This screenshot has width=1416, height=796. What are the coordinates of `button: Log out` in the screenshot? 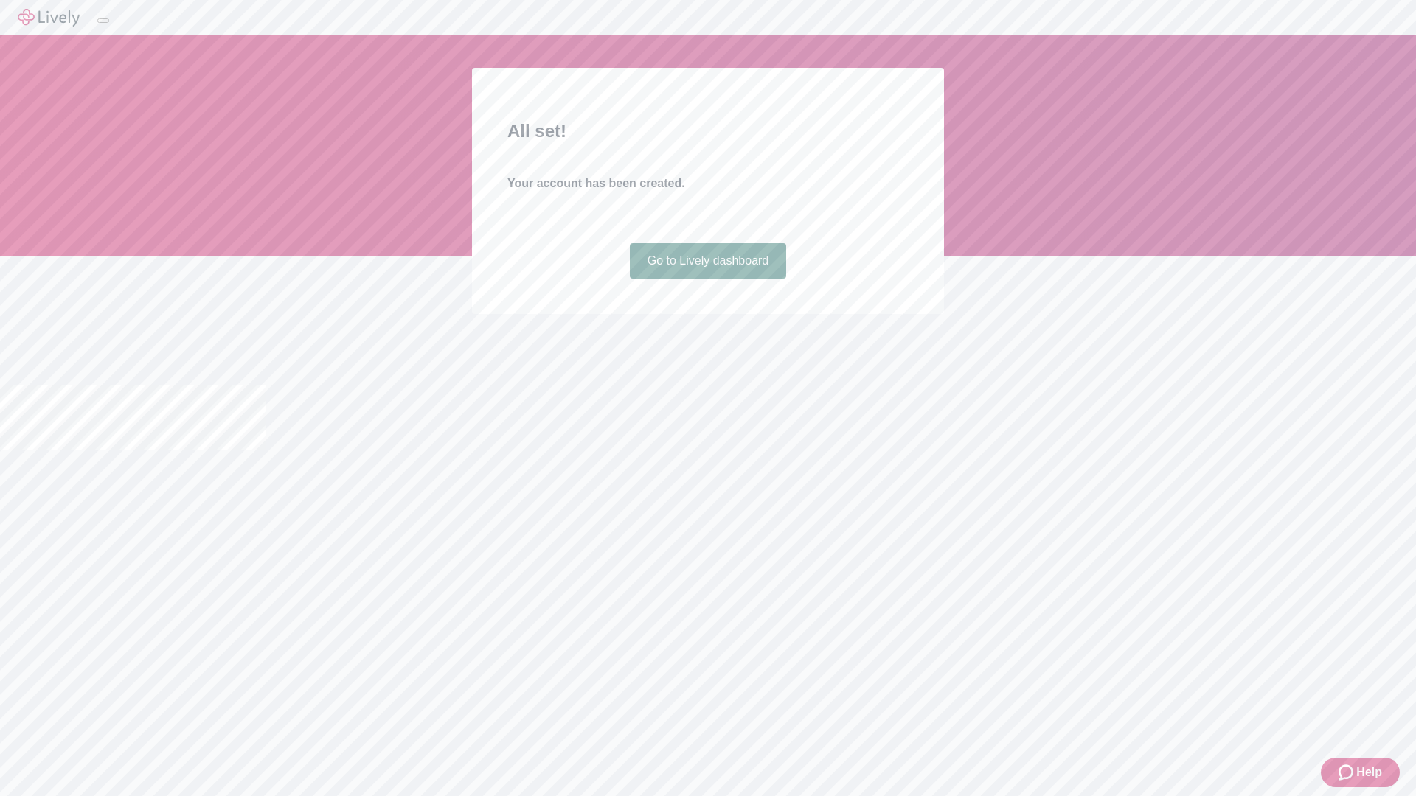 It's located at (103, 21).